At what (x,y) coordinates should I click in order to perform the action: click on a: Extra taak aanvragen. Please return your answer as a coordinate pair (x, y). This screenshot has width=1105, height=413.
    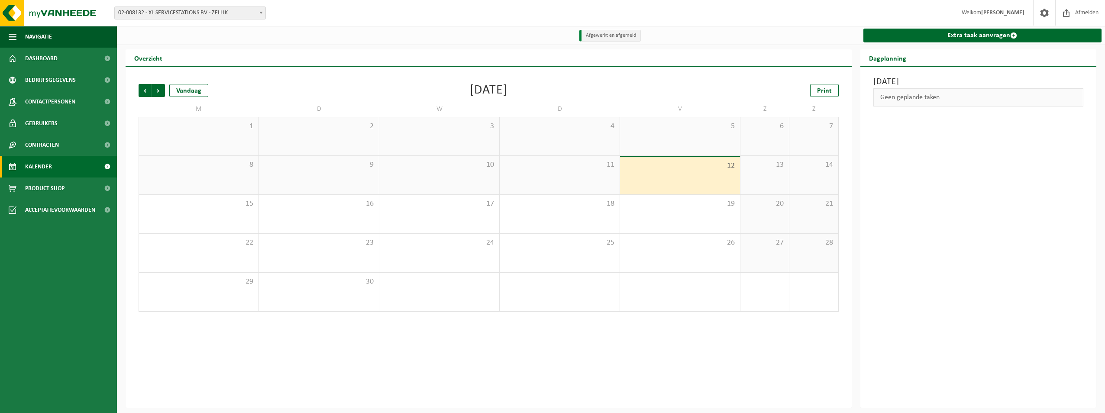
    Looking at the image, I should click on (982, 36).